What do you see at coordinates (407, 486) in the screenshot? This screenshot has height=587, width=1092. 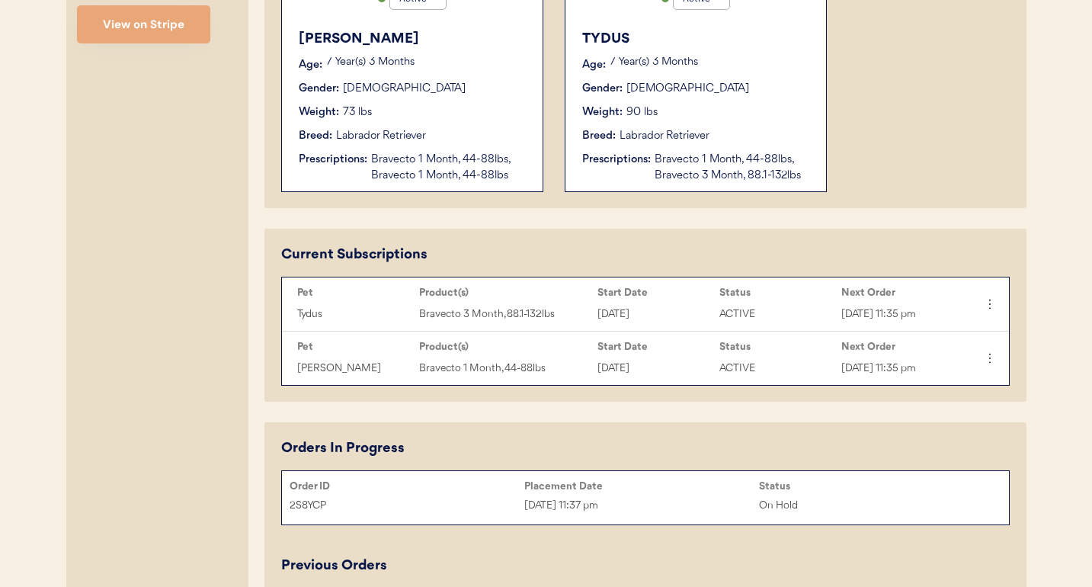 I see `div: Order ID` at bounding box center [407, 486].